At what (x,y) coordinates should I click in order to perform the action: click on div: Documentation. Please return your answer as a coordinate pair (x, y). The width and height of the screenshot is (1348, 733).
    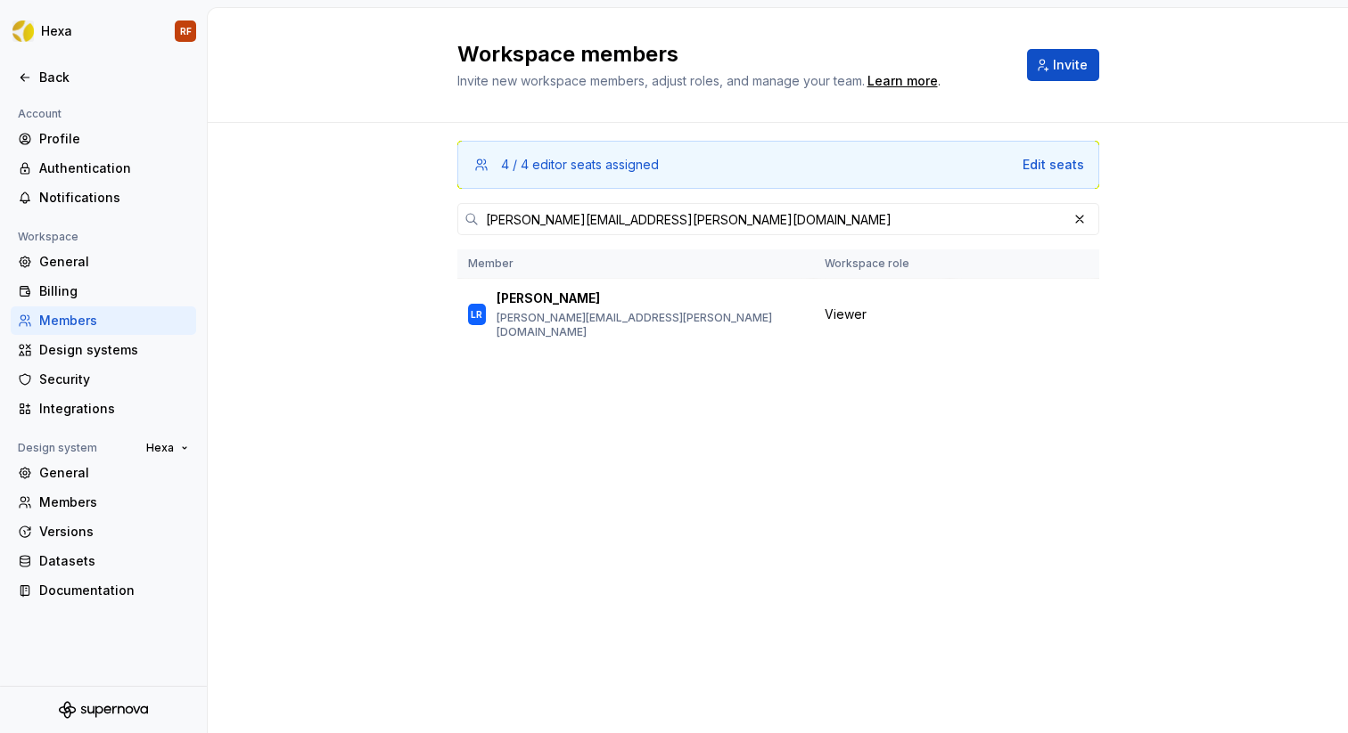
    Looking at the image, I should click on (114, 591).